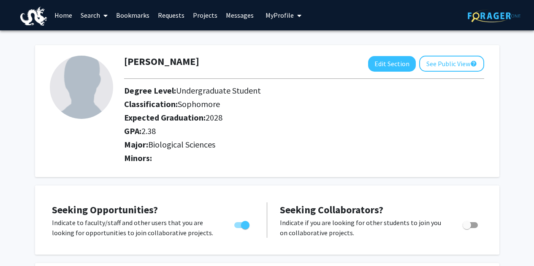  Describe the element at coordinates (494, 16) in the screenshot. I see `img: ForagerOne Logo` at that location.